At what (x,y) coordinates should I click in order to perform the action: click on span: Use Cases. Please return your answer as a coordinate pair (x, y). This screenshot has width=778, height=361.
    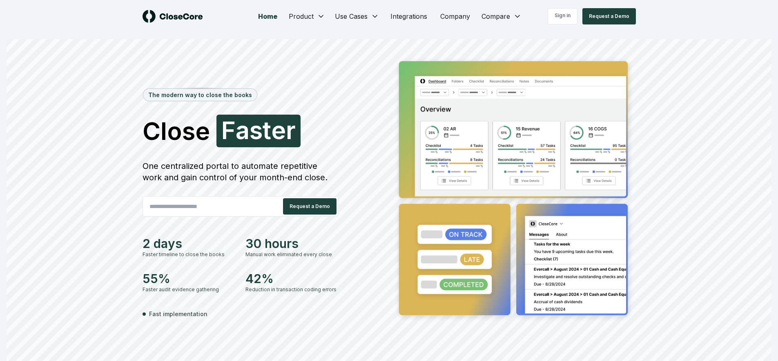
    Looking at the image, I should click on (351, 16).